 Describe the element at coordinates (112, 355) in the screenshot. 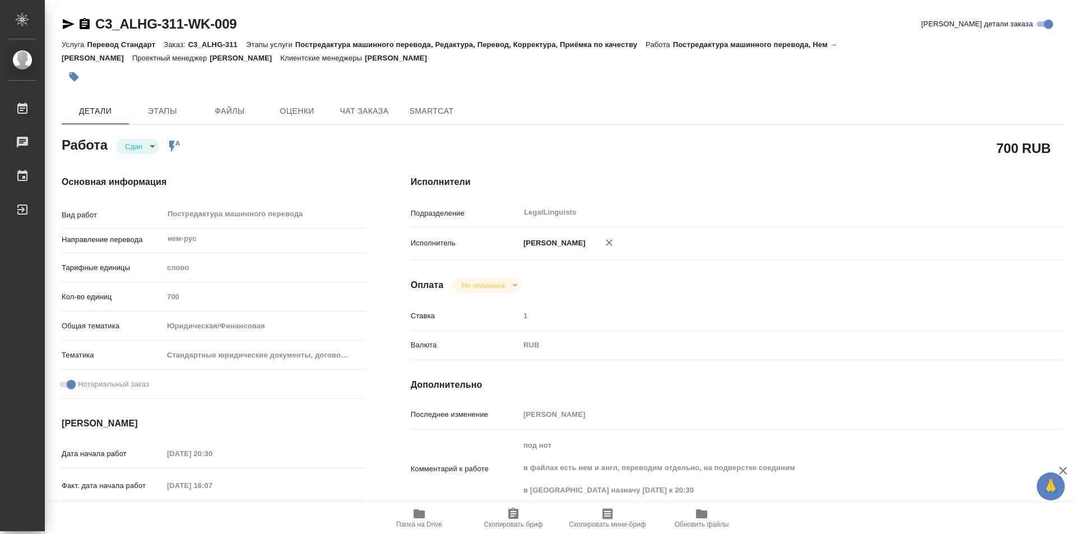

I see `p: Тематика` at that location.